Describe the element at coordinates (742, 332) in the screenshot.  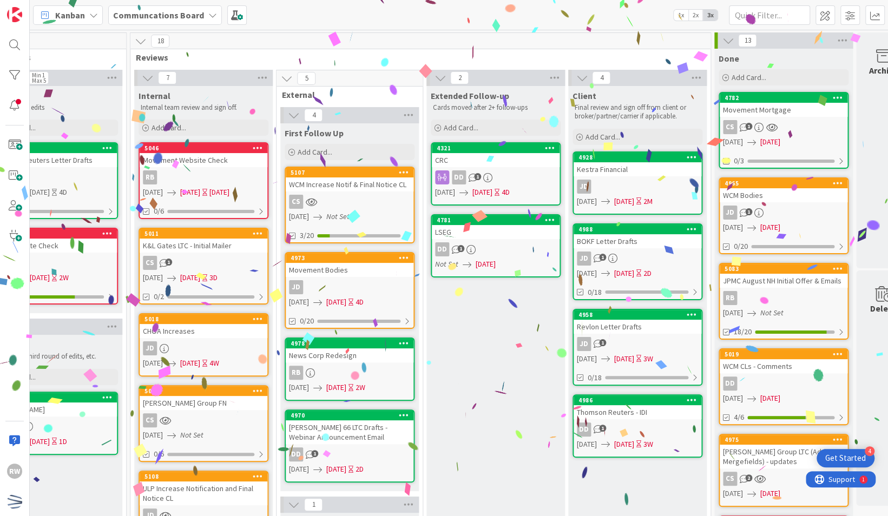
I see `span: 18/20` at that location.